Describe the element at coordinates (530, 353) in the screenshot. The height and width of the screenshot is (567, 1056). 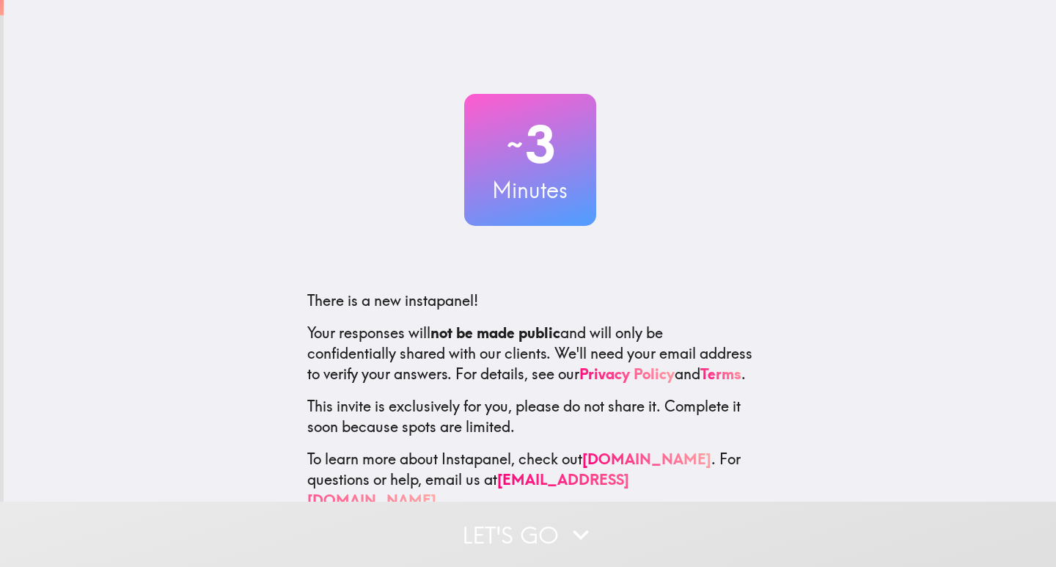
I see `p: Your responses will and will only be confidentially shared with our clients. We'll need your emai...` at that location.